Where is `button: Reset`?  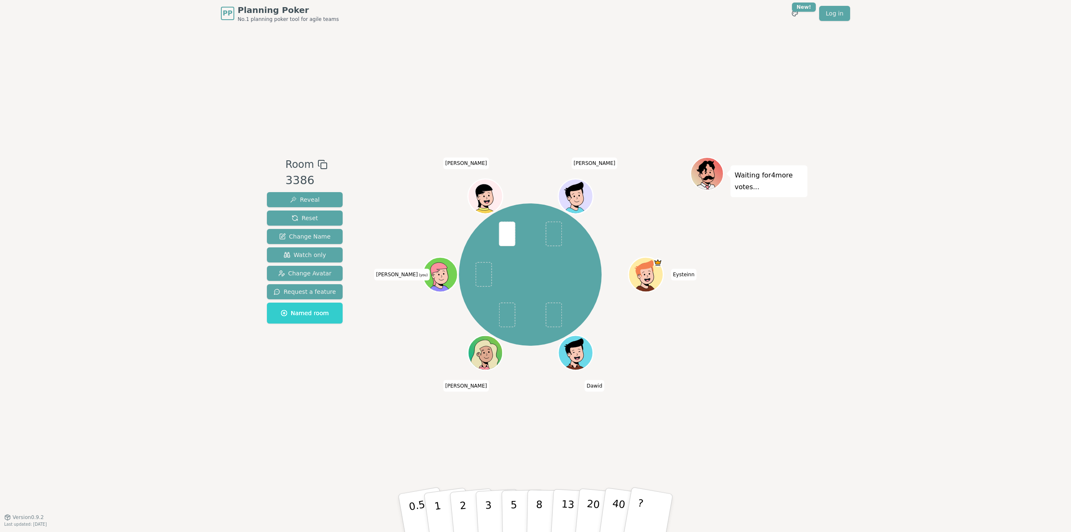 button: Reset is located at coordinates (304, 218).